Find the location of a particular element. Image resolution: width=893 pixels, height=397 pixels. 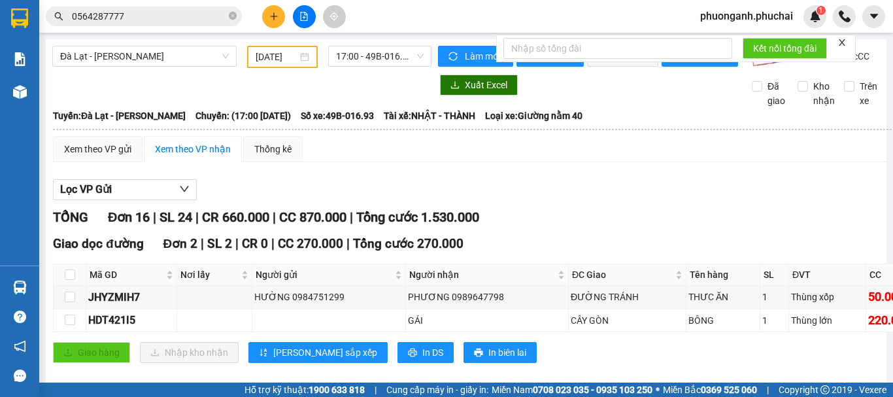

th: SL is located at coordinates (775, 275).